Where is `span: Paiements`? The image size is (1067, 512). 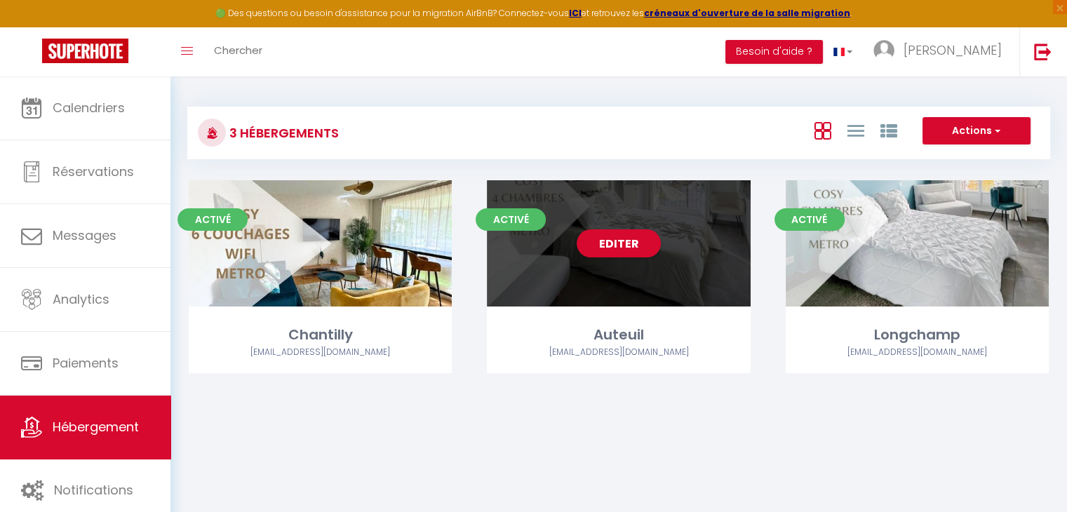 span: Paiements is located at coordinates (86, 363).